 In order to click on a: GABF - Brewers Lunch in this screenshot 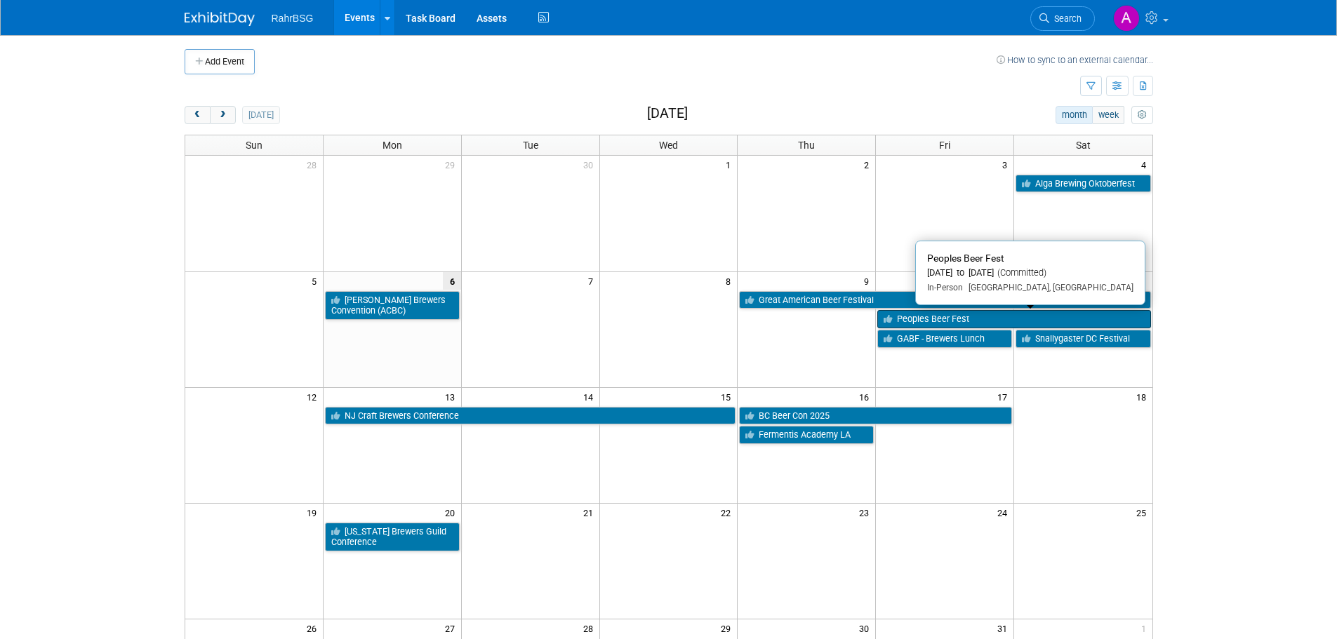, I will do `click(944, 339)`.